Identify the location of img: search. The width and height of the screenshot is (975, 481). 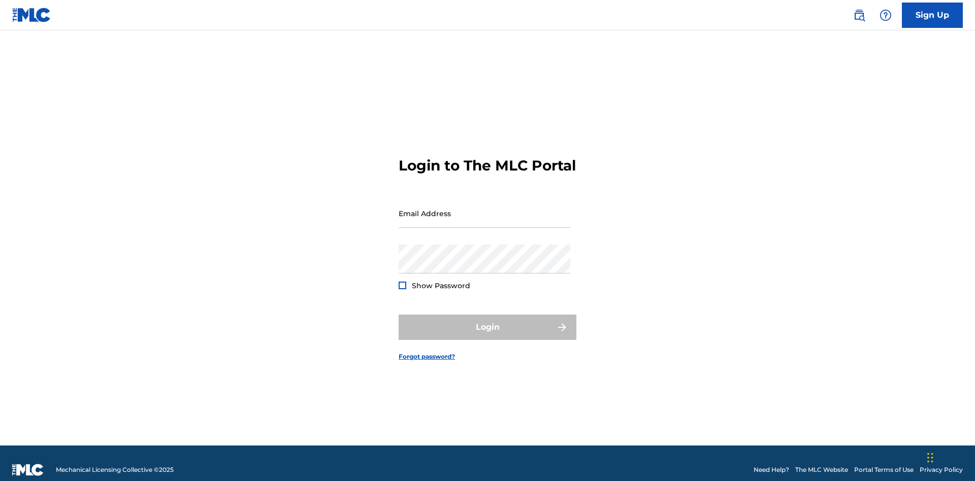
(859, 15).